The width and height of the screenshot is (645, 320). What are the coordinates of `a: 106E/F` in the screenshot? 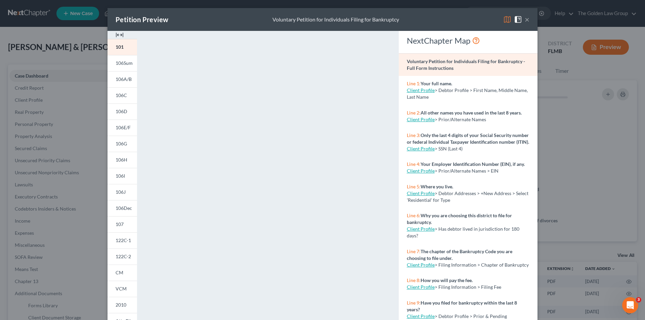 It's located at (122, 128).